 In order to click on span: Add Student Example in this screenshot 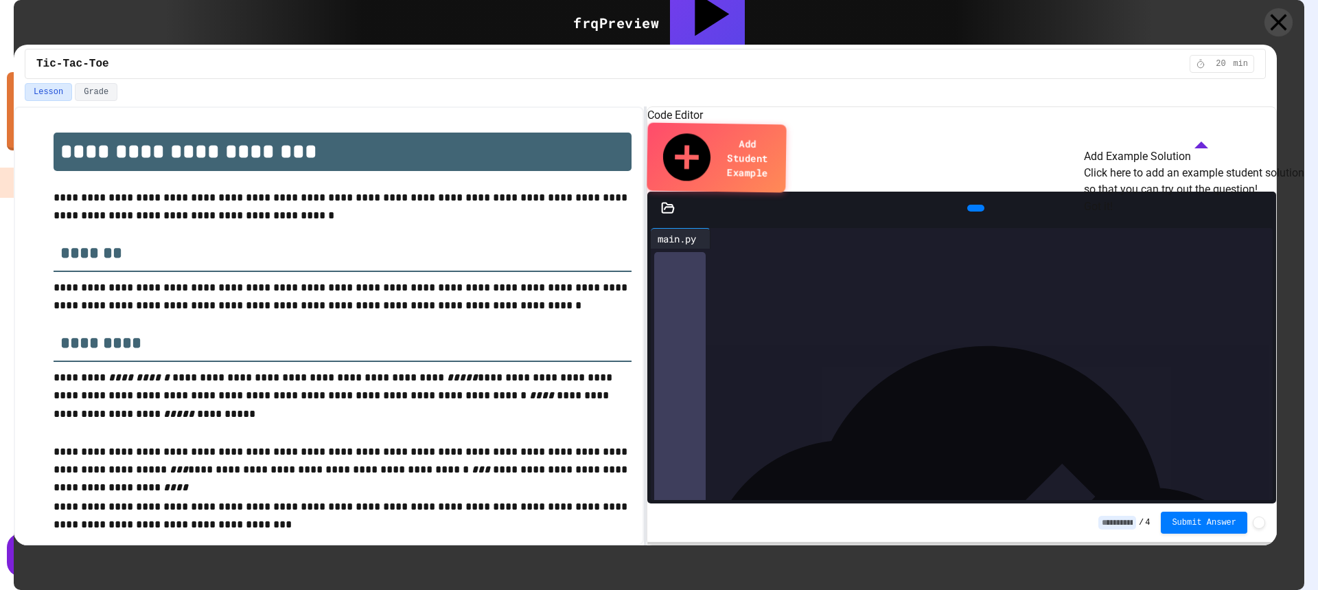, I will do `click(747, 158)`.